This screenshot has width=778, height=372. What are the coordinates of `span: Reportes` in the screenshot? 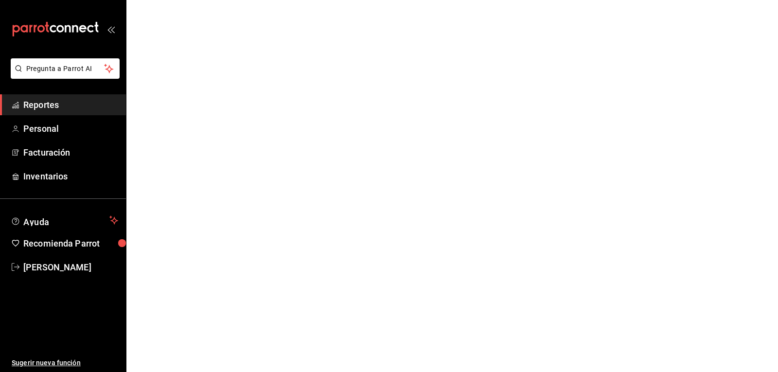 It's located at (71, 105).